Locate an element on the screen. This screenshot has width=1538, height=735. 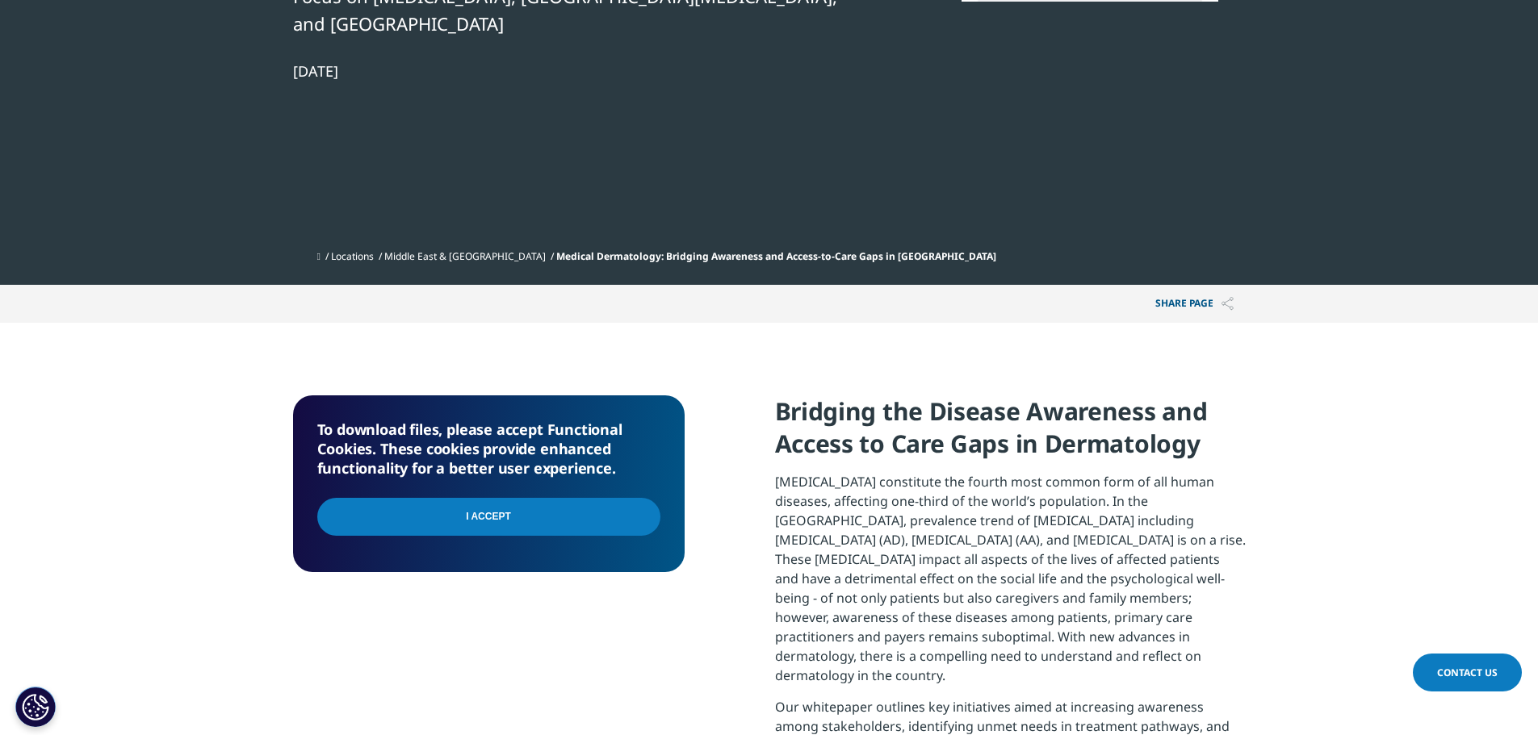
img: Share PAGE is located at coordinates (1227, 303).